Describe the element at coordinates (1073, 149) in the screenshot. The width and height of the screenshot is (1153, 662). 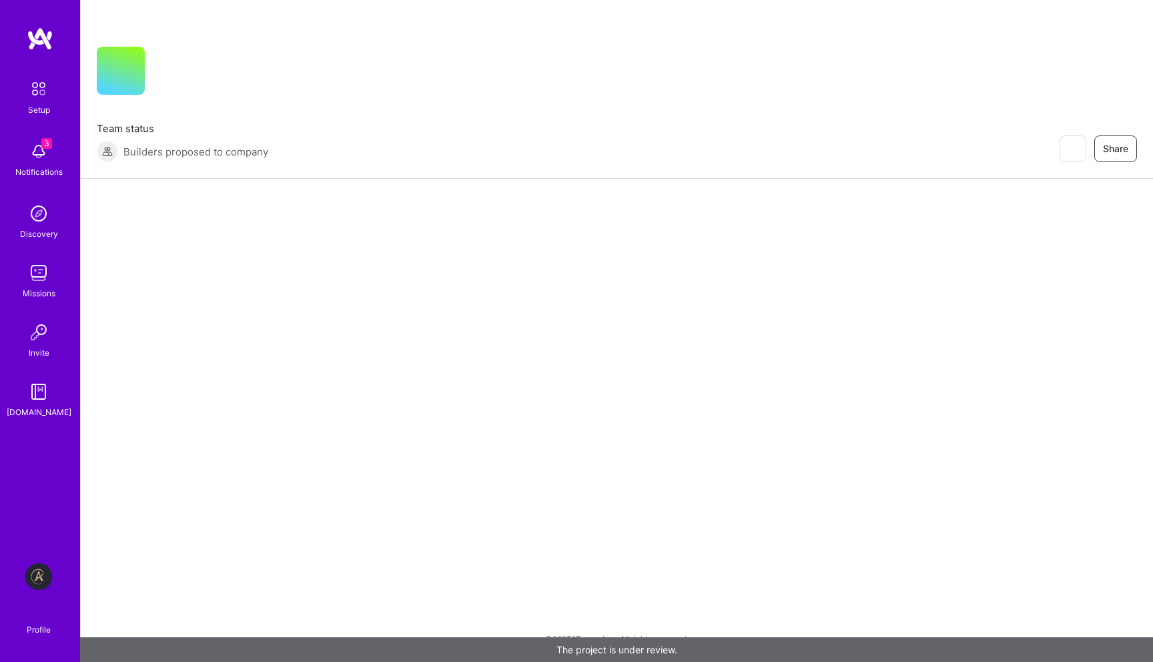
I see `i: icon EyeClosed` at that location.